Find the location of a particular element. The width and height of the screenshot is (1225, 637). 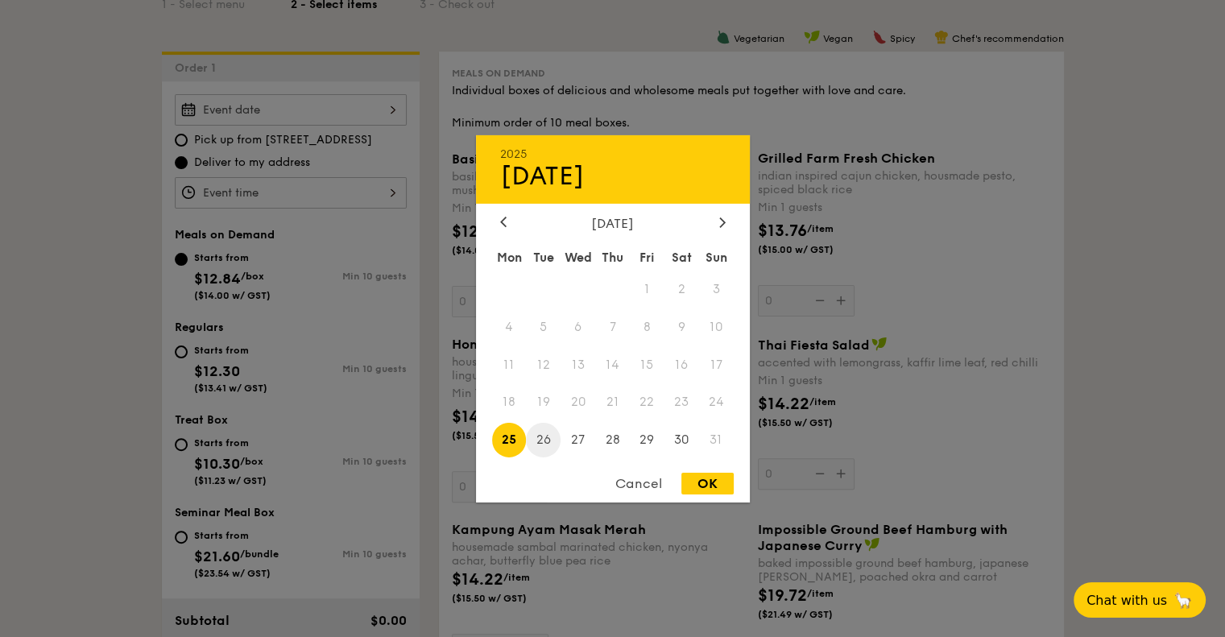

span: 21 is located at coordinates (612, 402).